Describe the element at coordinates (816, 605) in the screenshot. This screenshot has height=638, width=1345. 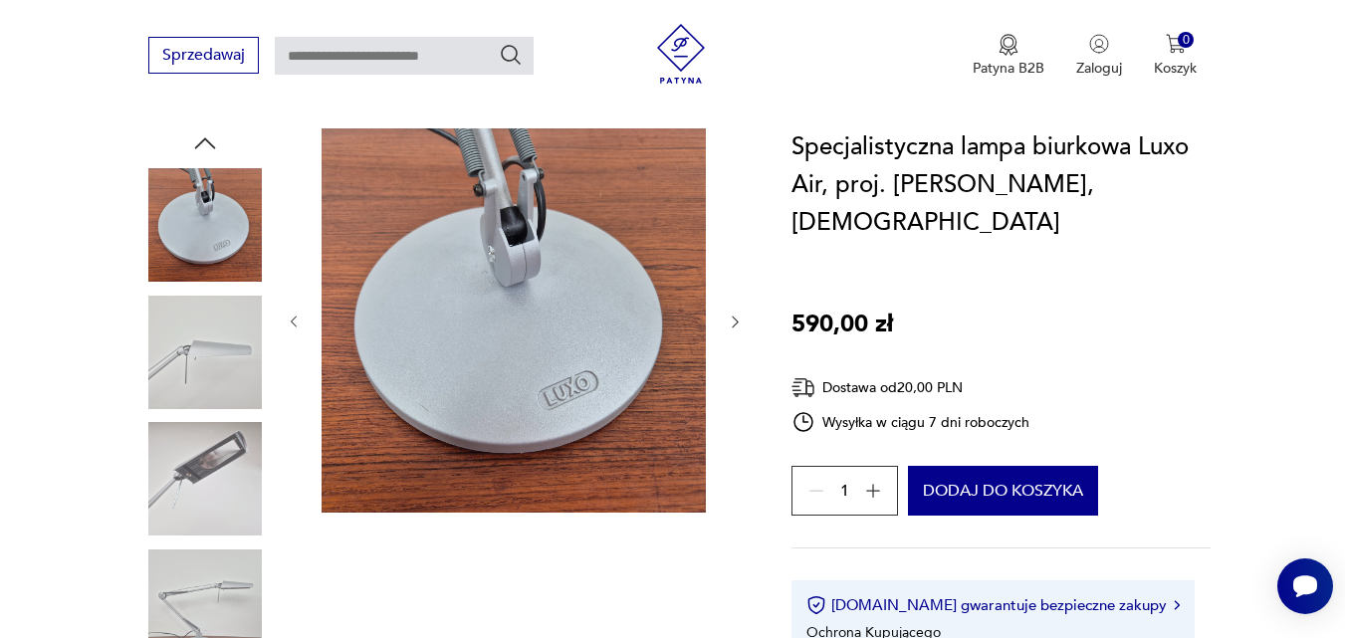
I see `img: Ikona certyfikatu` at that location.